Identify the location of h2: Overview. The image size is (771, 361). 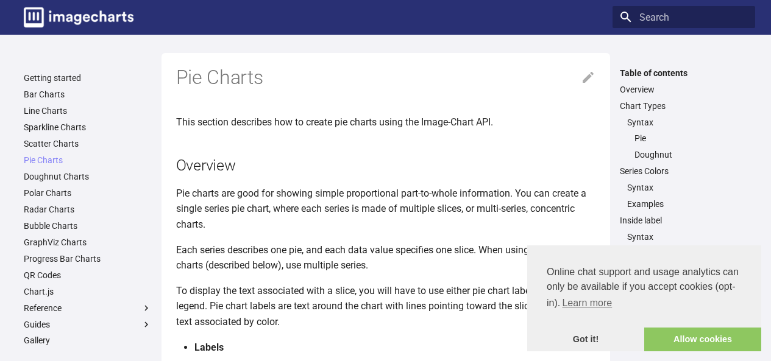
(386, 165).